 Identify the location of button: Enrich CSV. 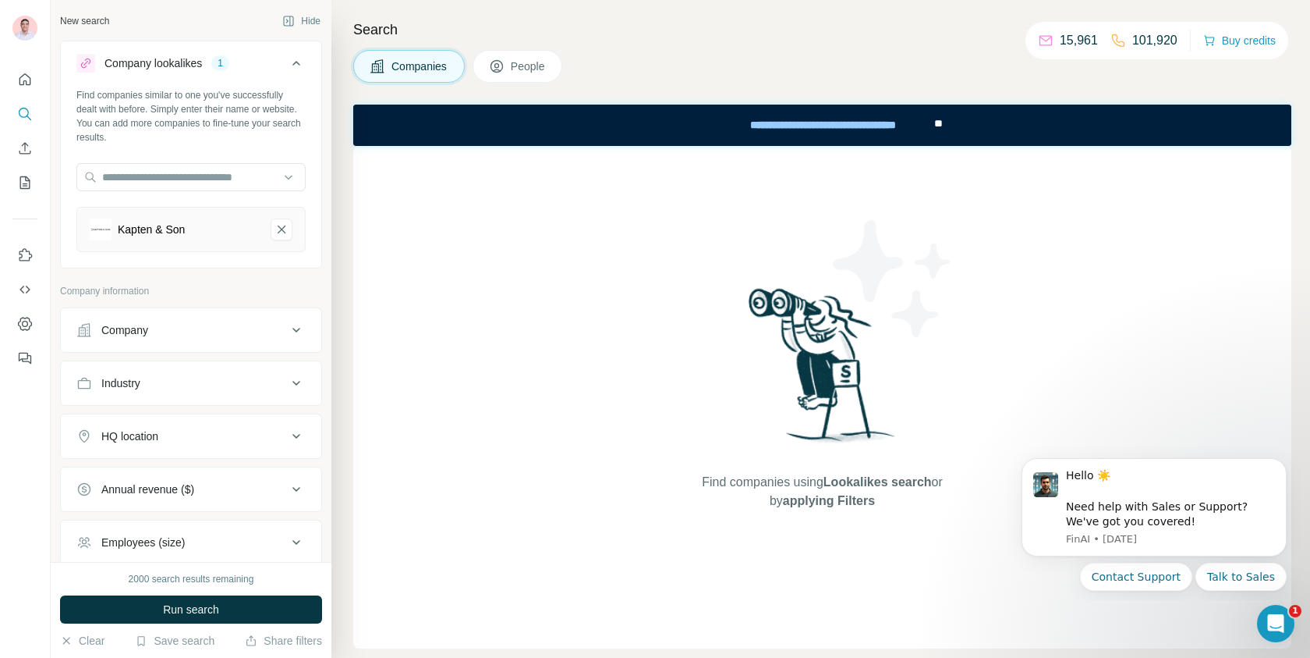
(25, 148).